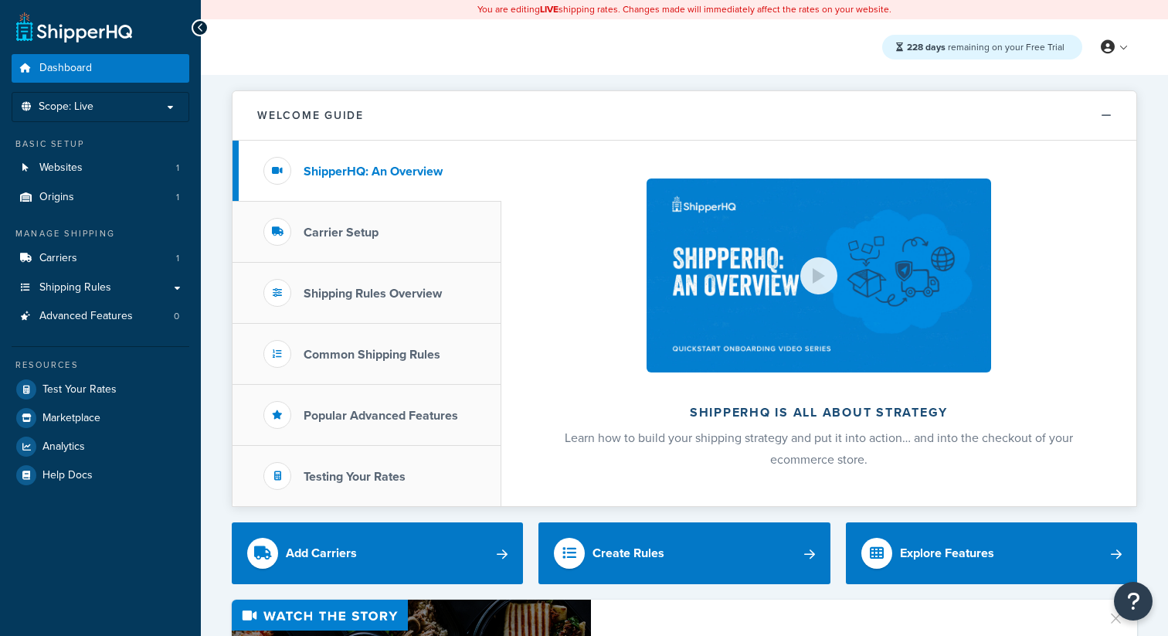 This screenshot has height=636, width=1168. I want to click on li: Dashboard, so click(100, 68).